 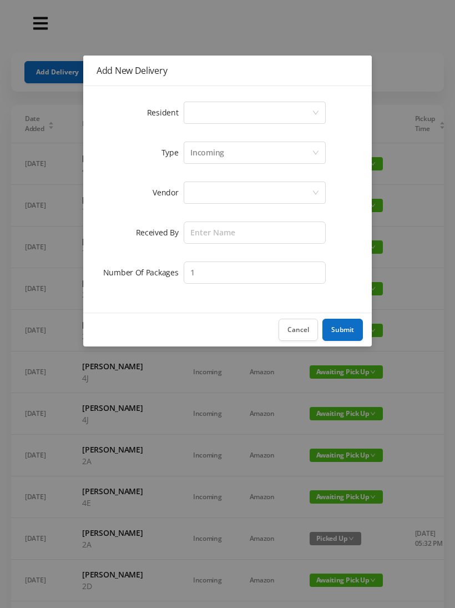 What do you see at coordinates (173, 152) in the screenshot?
I see `label: Type` at bounding box center [173, 152].